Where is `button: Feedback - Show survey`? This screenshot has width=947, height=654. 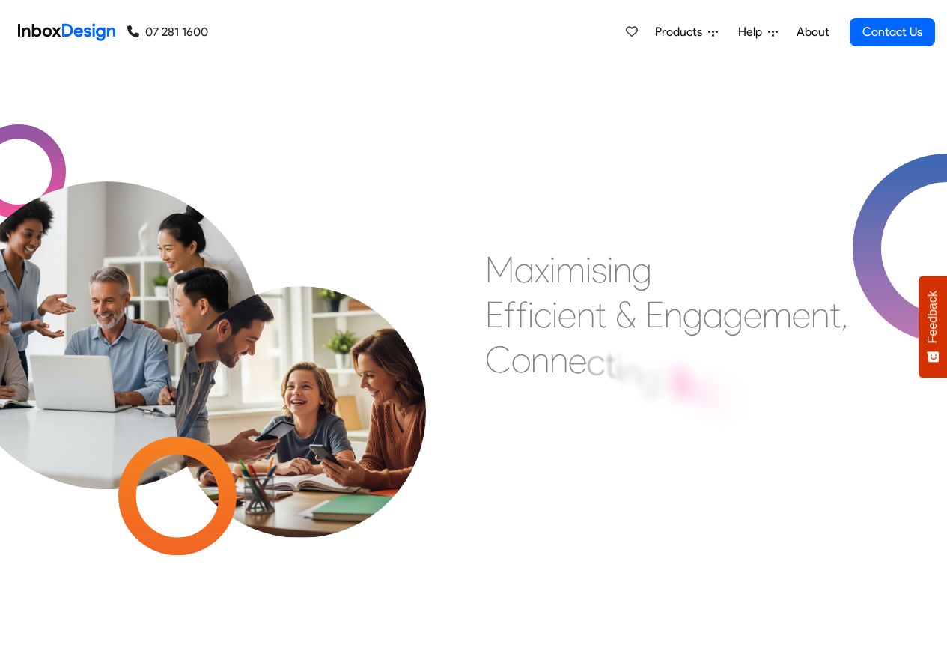
button: Feedback - Show survey is located at coordinates (933, 327).